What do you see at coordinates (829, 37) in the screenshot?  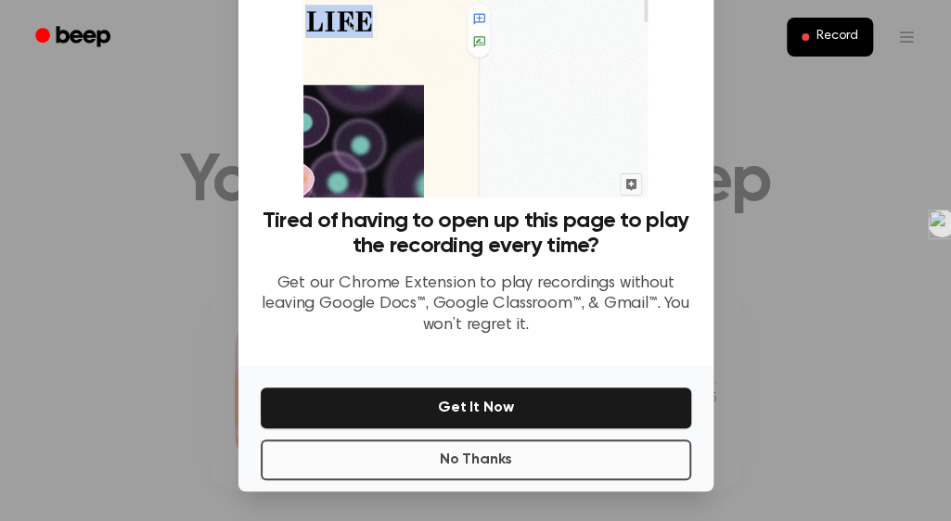 I see `button: Record` at bounding box center [829, 37].